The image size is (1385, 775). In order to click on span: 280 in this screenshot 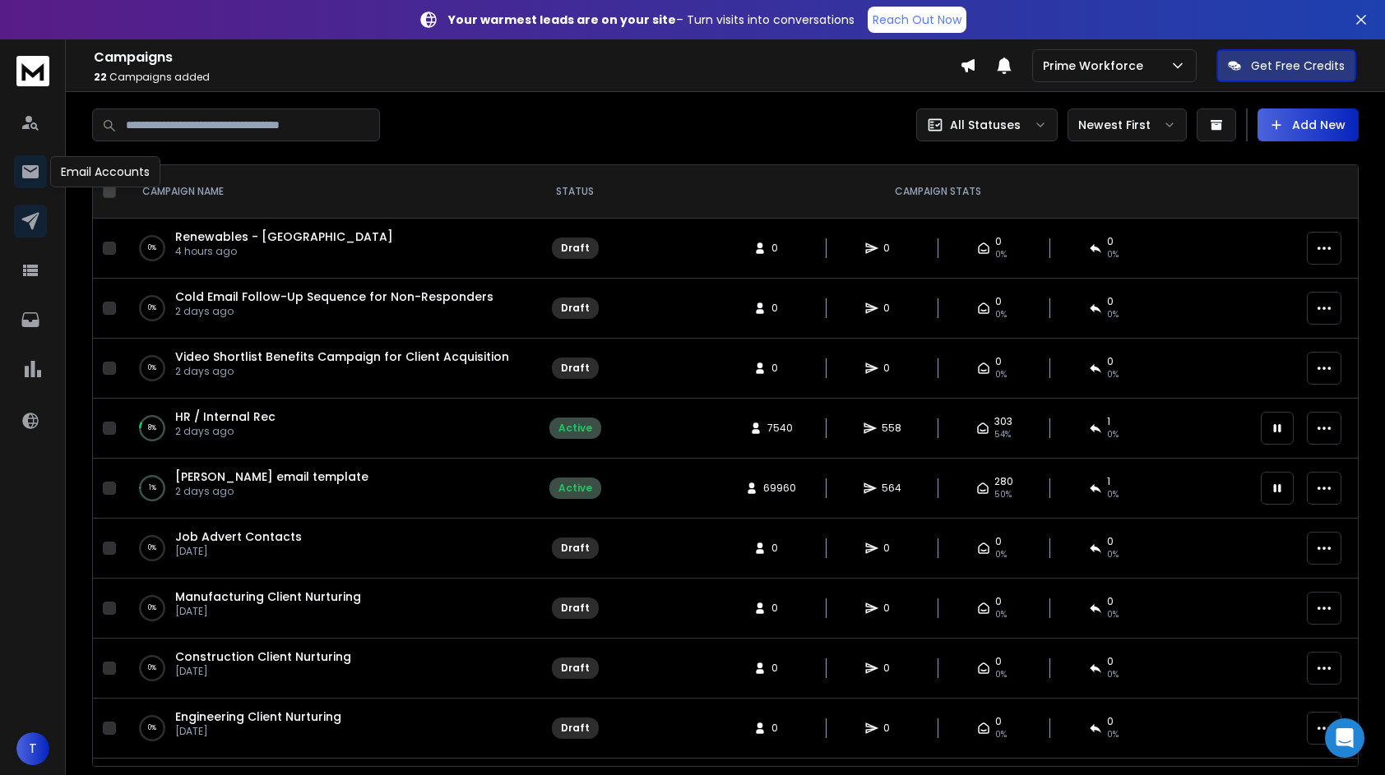, I will do `click(1003, 482)`.